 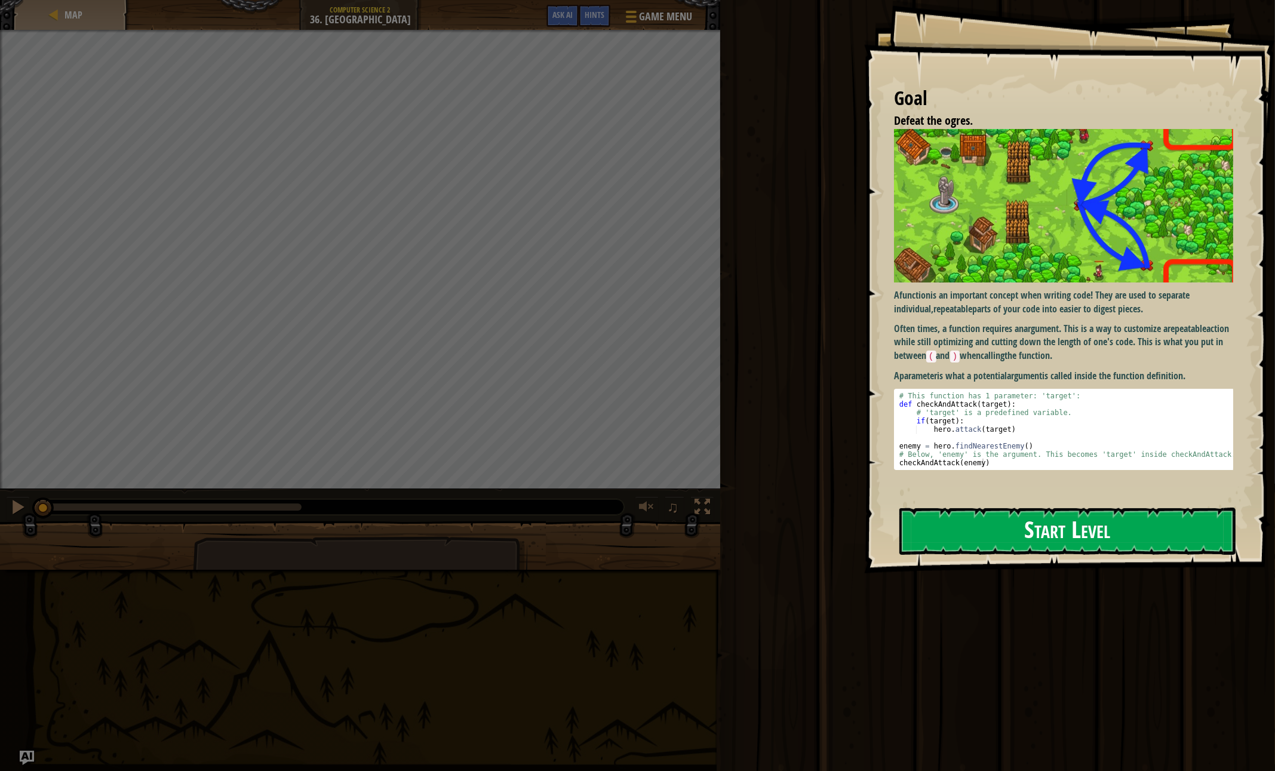 What do you see at coordinates (665, 17) in the screenshot?
I see `span: Game Menu` at bounding box center [665, 17].